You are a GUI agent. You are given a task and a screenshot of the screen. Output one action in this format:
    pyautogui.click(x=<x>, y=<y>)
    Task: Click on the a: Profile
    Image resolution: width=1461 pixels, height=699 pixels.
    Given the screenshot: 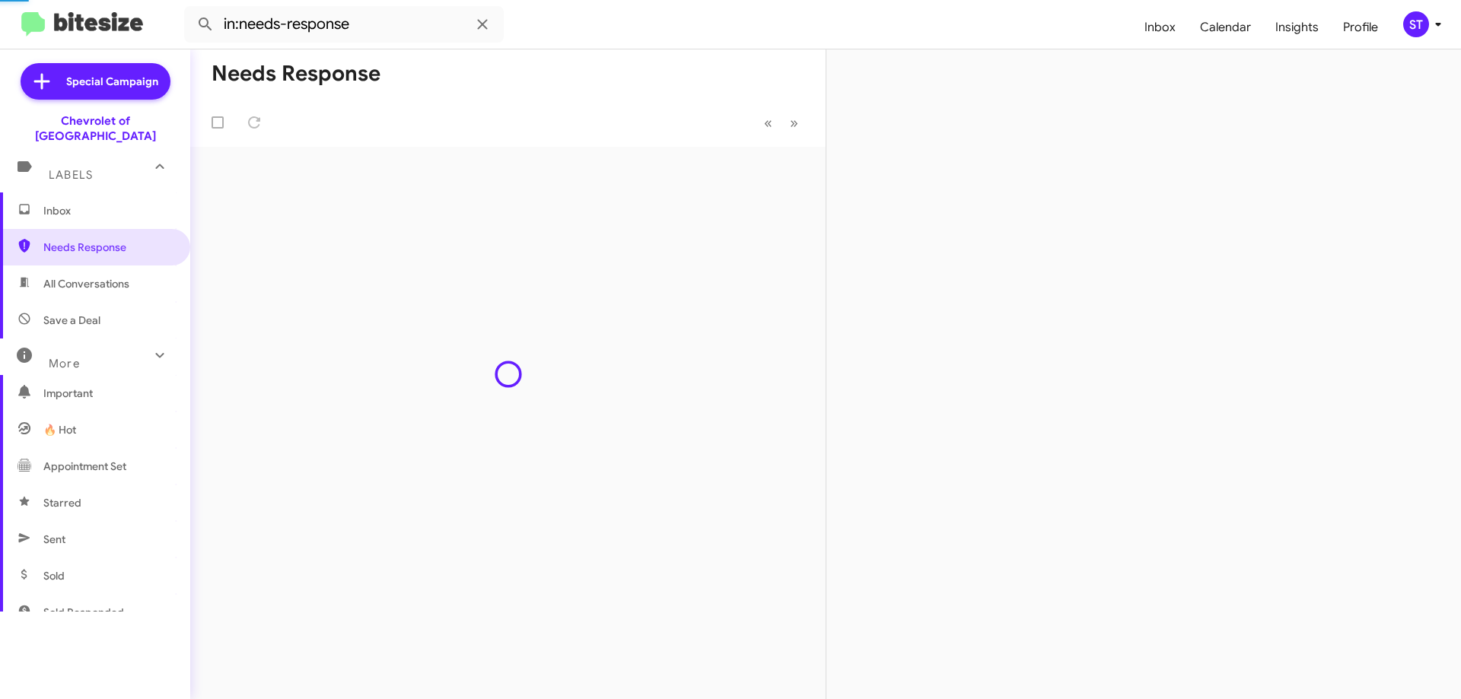 What is the action you would take?
    pyautogui.click(x=1361, y=27)
    